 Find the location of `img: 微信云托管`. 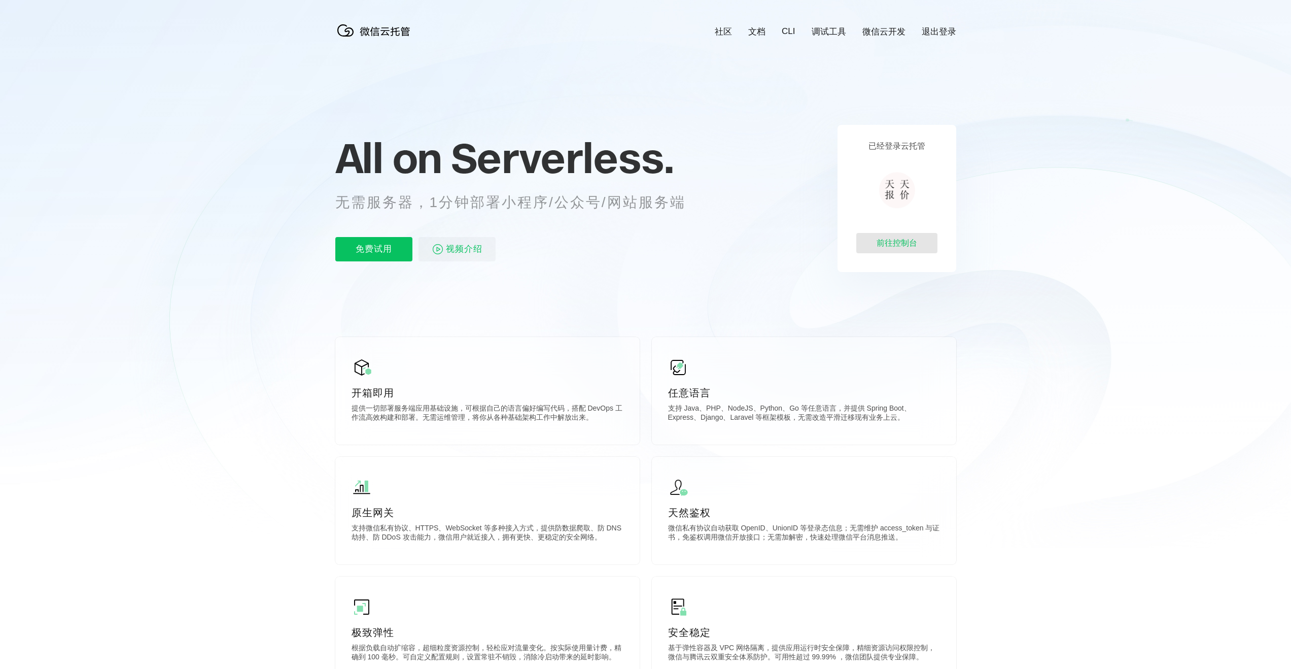

img: 微信云托管 is located at coordinates (376, 30).